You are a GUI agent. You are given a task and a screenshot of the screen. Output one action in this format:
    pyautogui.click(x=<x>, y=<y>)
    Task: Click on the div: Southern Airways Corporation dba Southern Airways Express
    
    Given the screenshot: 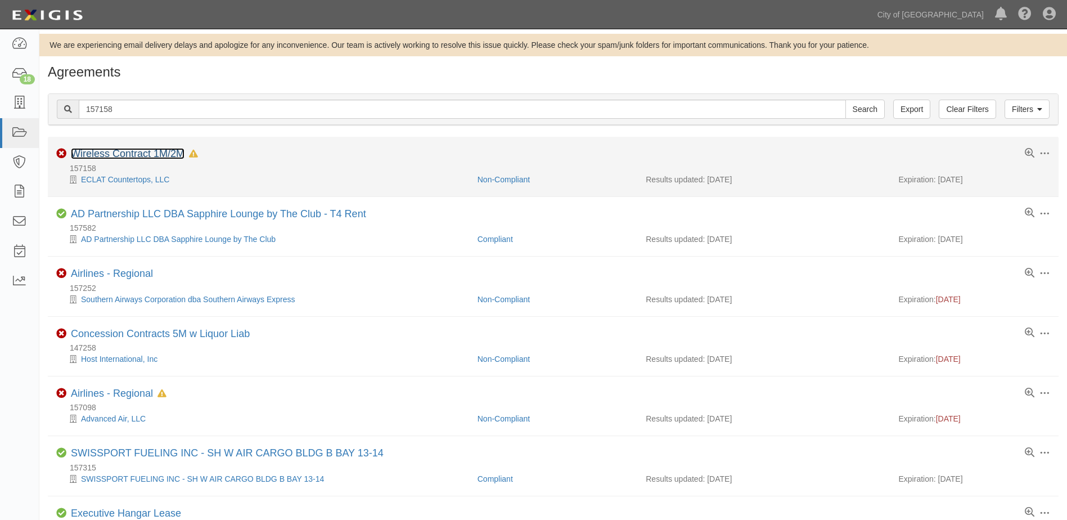 What is the action you would take?
    pyautogui.click(x=263, y=299)
    